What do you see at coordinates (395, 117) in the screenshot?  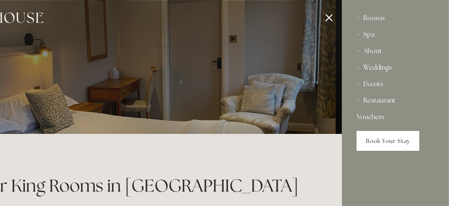 I see `a: Vouchers` at bounding box center [395, 117].